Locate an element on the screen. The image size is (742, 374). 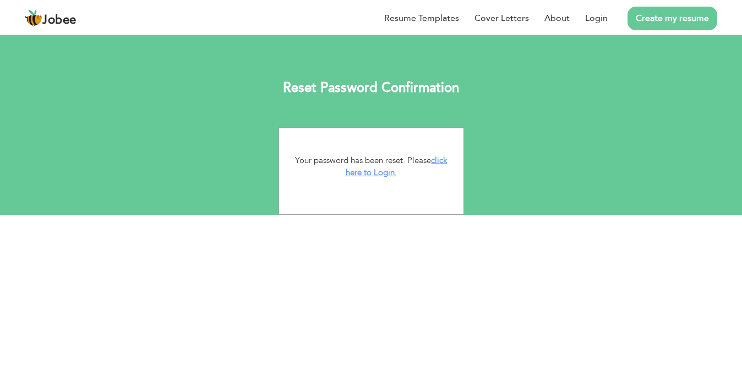
a: Login is located at coordinates (596, 18).